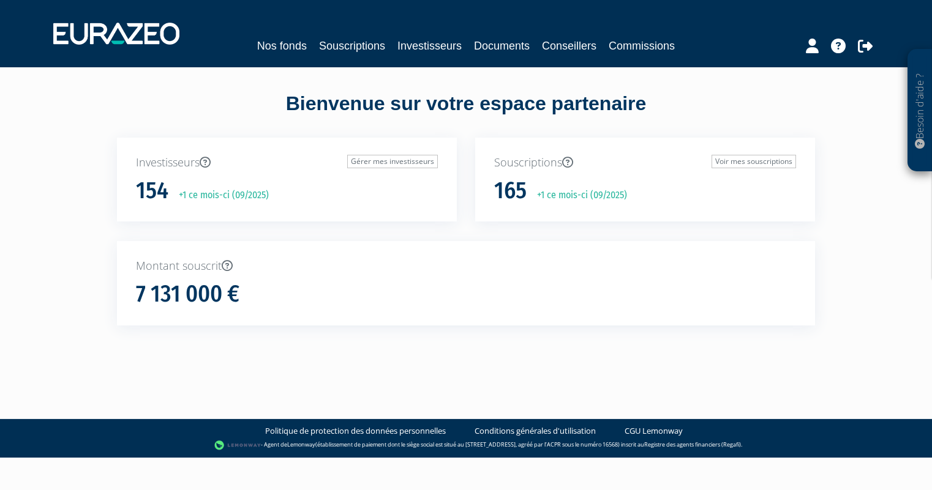  What do you see at coordinates (692, 444) in the screenshot?
I see `a: Registre des agents financiers (Regafi)` at bounding box center [692, 444].